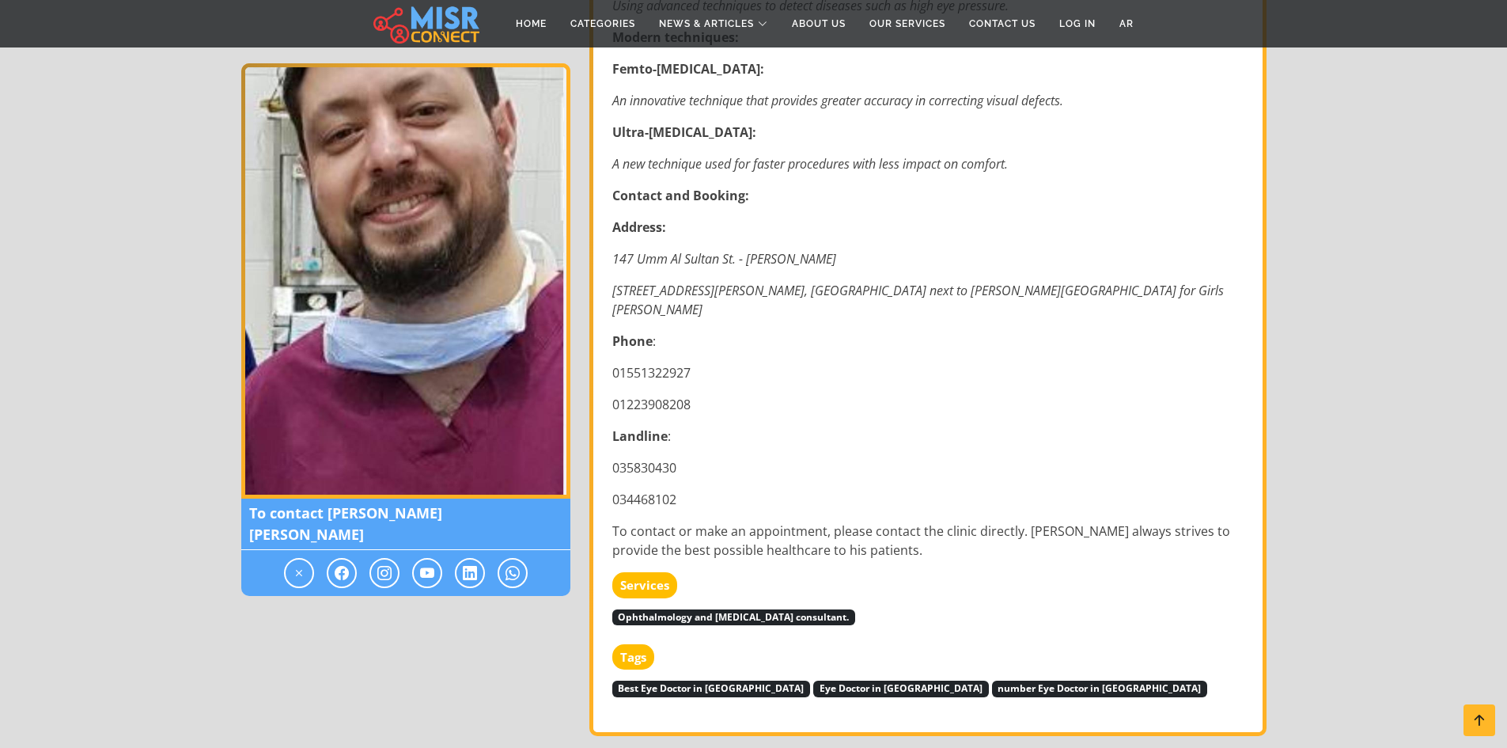  What do you see at coordinates (406, 281) in the screenshot?
I see `img: Dr. Ahmed Rasmy Amer` at bounding box center [406, 281].